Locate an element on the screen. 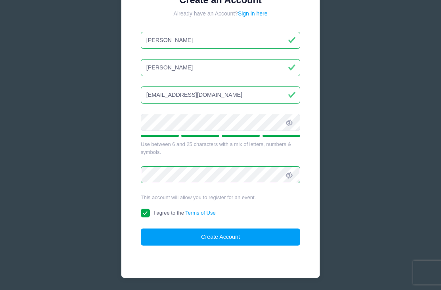 This screenshot has height=290, width=441. div: Use between 6 and 25 characters with a mix of letters, numbers & symbols. is located at coordinates (220, 148).